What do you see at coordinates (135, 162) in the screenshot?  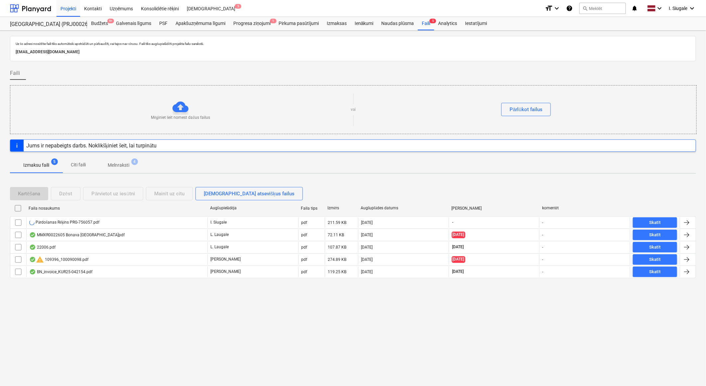 I see `span: 4` at bounding box center [135, 162].